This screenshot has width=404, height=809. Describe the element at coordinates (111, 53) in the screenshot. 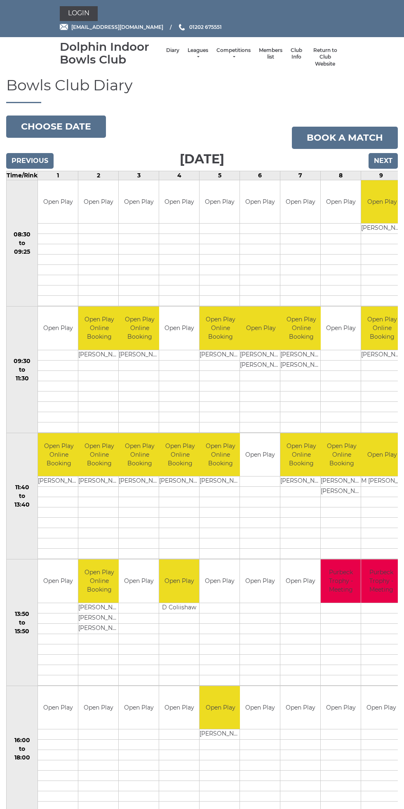

I see `div: Dolphin Indoor Bowls Club` at that location.